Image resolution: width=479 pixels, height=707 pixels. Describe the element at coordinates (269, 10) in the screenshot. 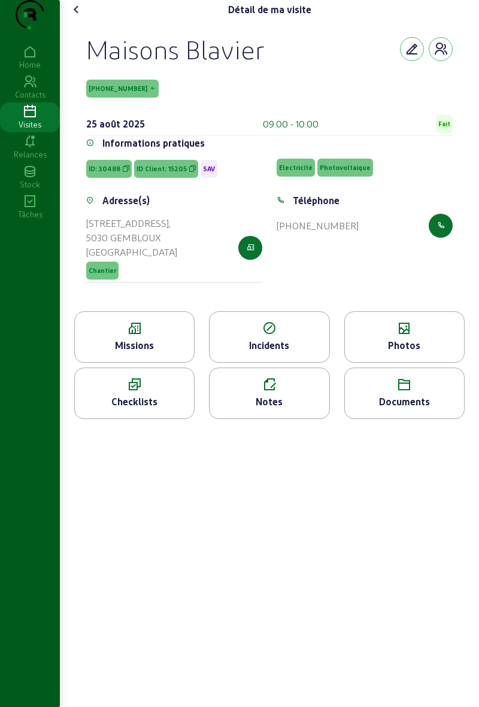

I see `div: Détail de ma visite` at that location.